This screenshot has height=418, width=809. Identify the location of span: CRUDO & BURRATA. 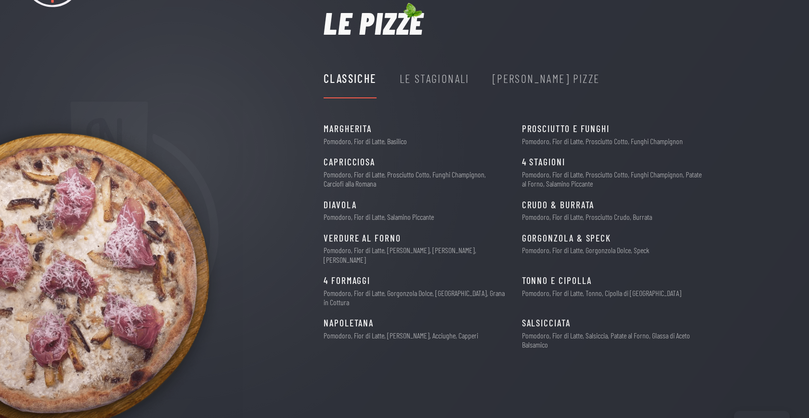
(558, 205).